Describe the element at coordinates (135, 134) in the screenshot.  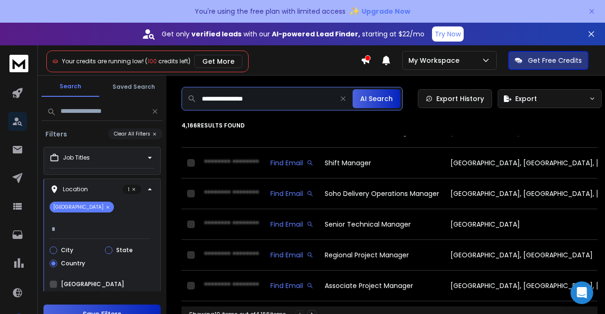
I see `button: Clear All Filters` at that location.